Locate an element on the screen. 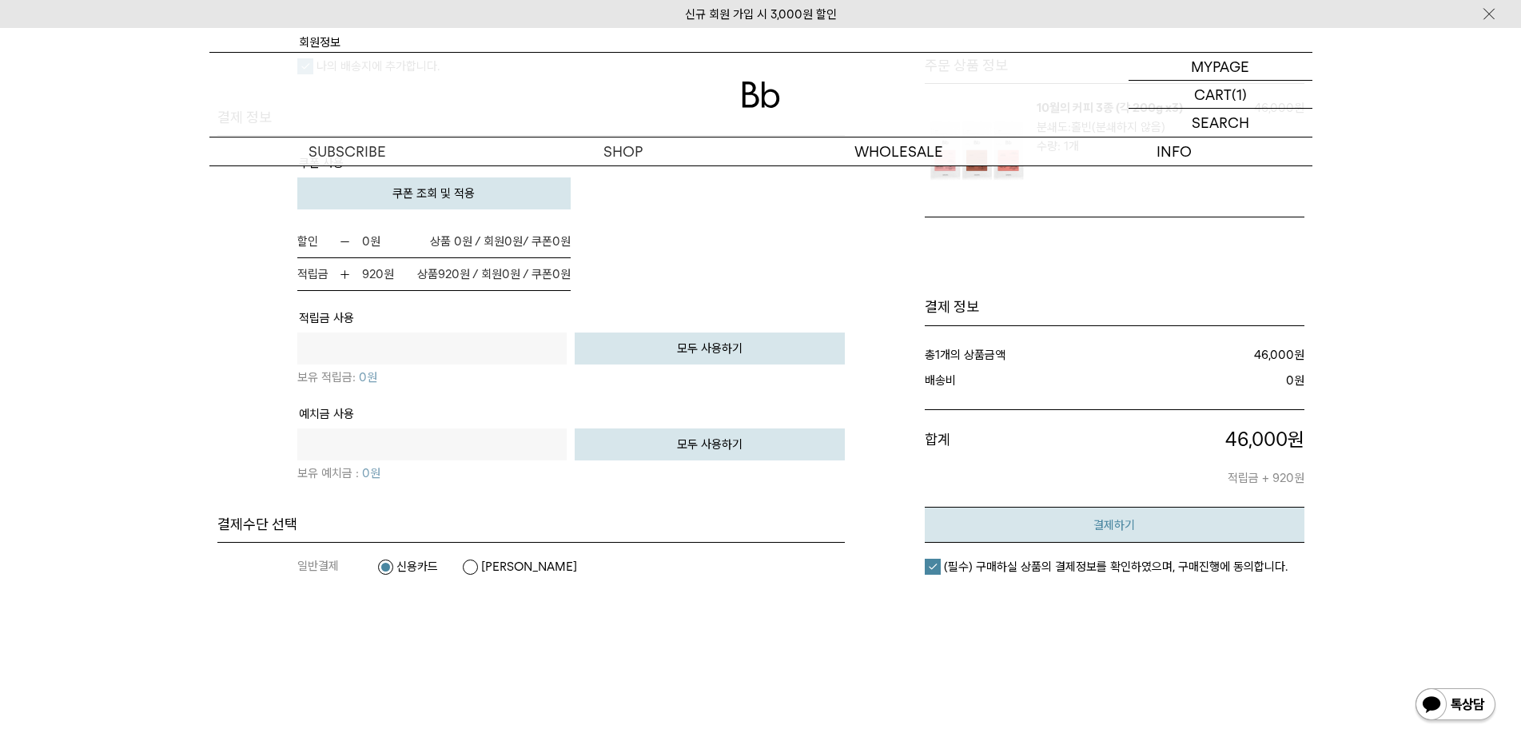 The image size is (1521, 749). a: SUBSCRIBE is located at coordinates (347, 151).